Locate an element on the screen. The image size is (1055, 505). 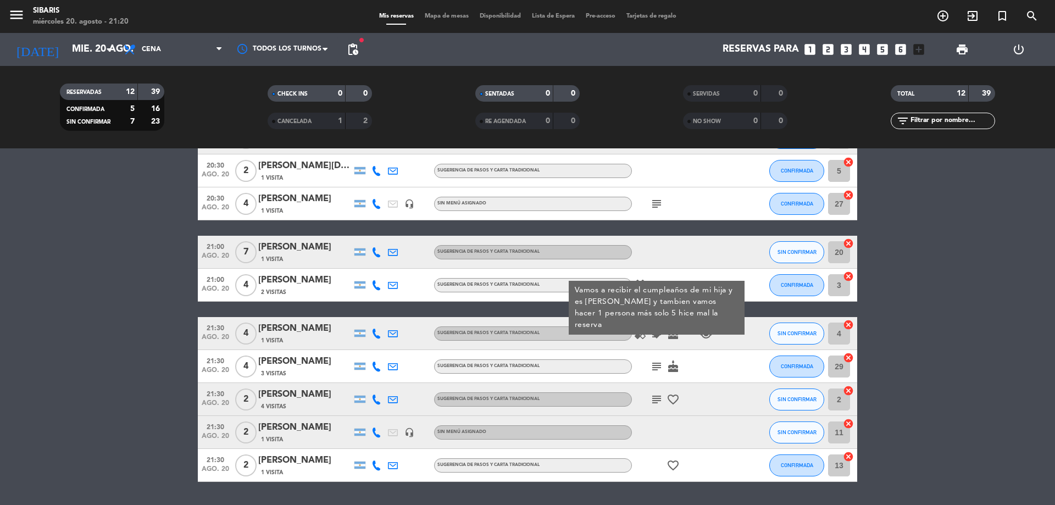
i: turned_in_not is located at coordinates (1003, 16).